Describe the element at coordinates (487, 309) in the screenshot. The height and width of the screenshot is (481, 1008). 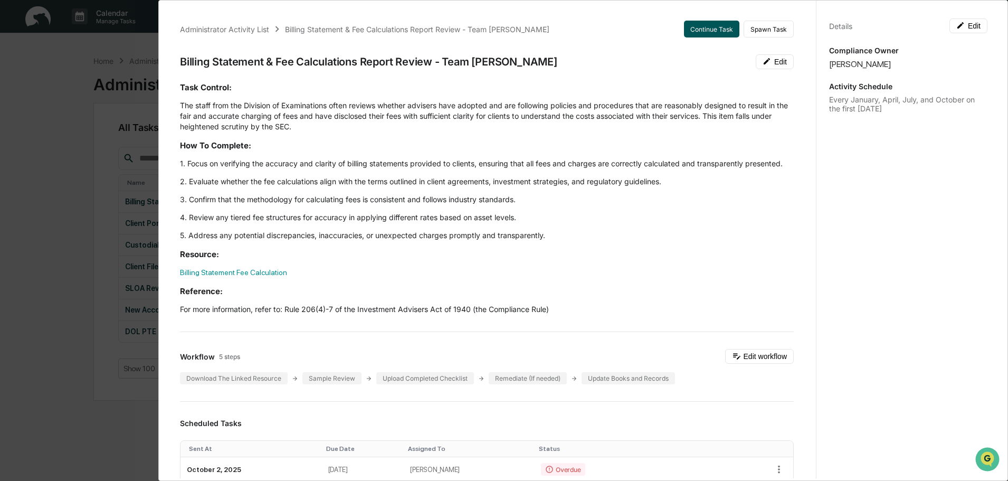
I see `p: For more information, refer to: Rule 206(4)-7 of the Investment Advisers Act of 1940 (the Complia...` at that location.